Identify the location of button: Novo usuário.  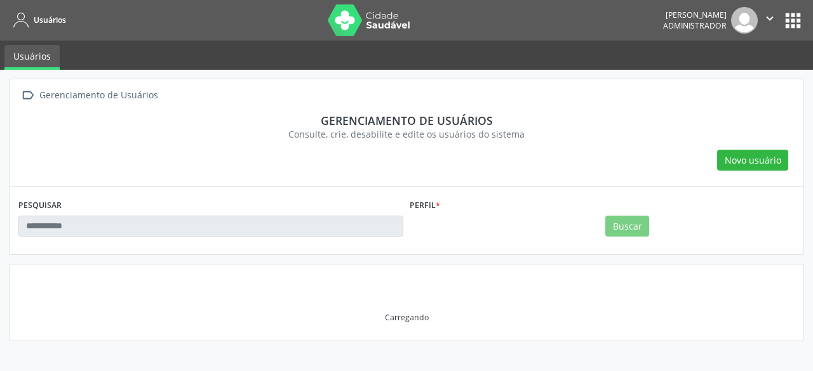
(752, 161).